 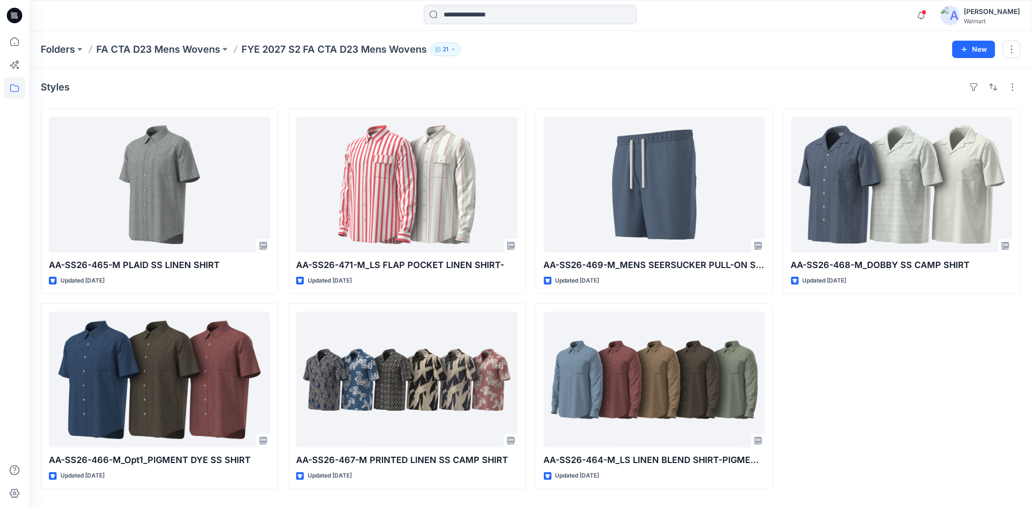 I want to click on h4: Styles, so click(x=55, y=87).